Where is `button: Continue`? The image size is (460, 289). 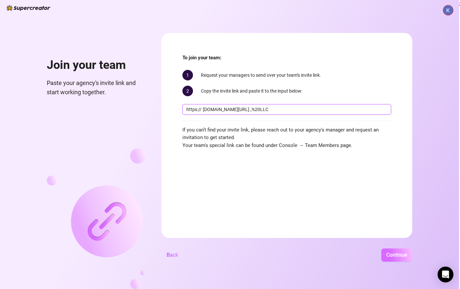 button: Continue is located at coordinates (397, 255).